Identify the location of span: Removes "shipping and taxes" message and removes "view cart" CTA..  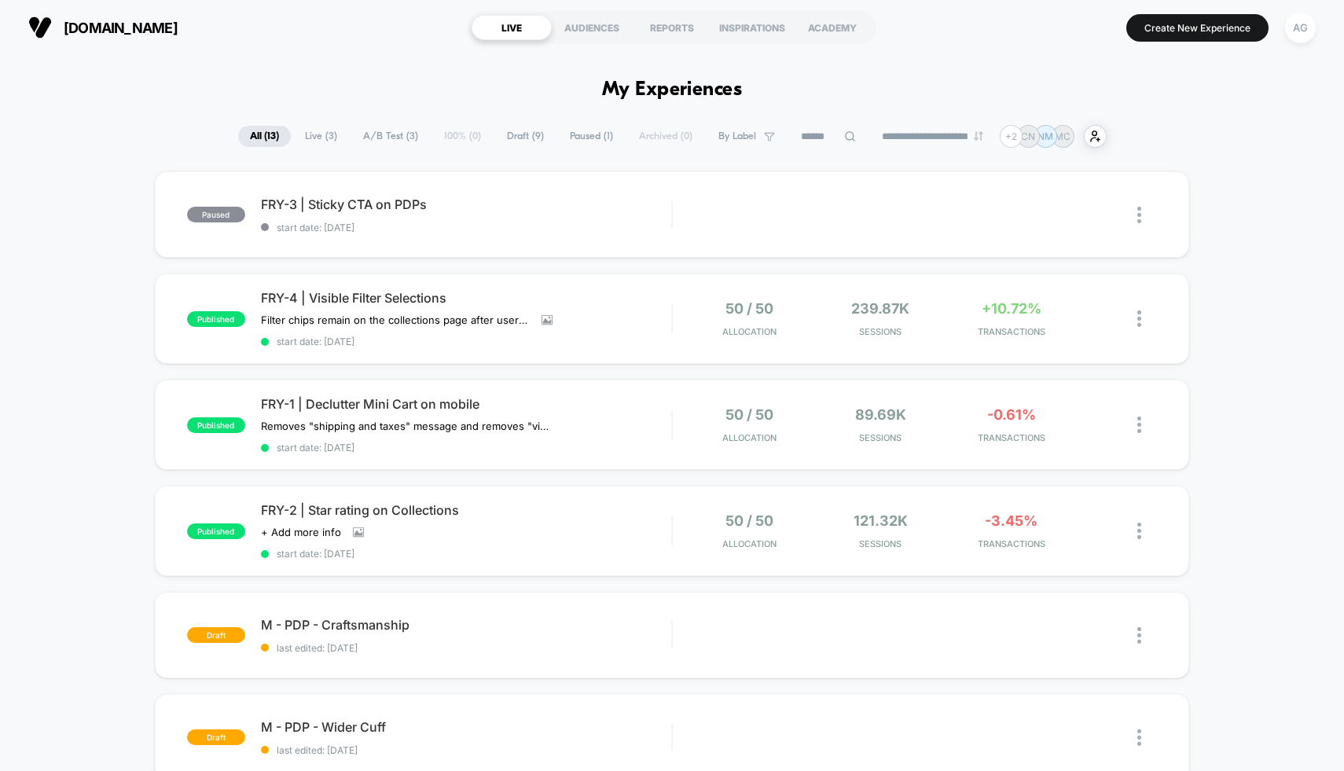
(406, 426).